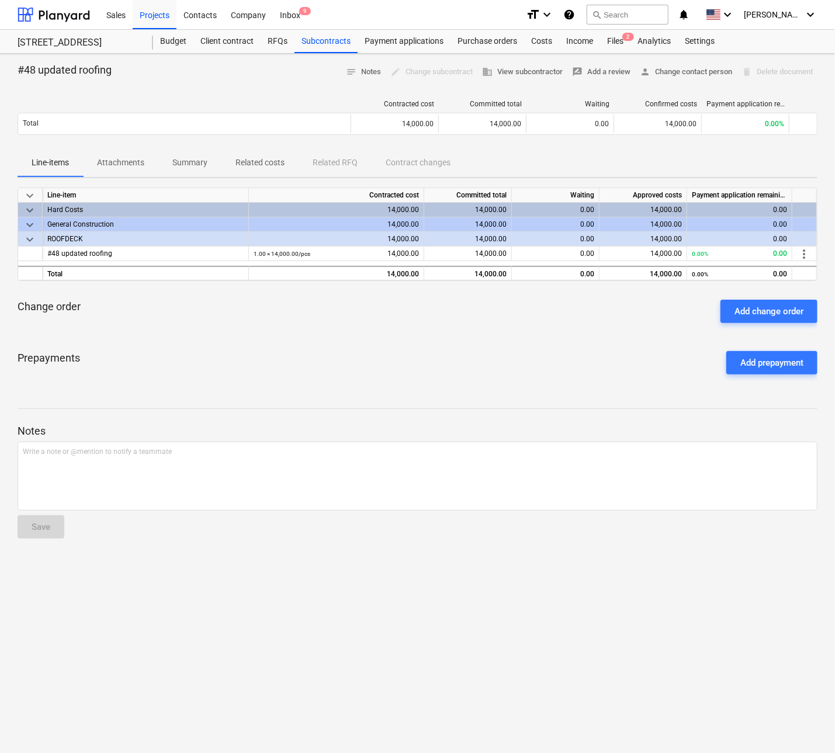 This screenshot has width=835, height=753. What do you see at coordinates (580, 41) in the screenshot?
I see `a: Income` at bounding box center [580, 41].